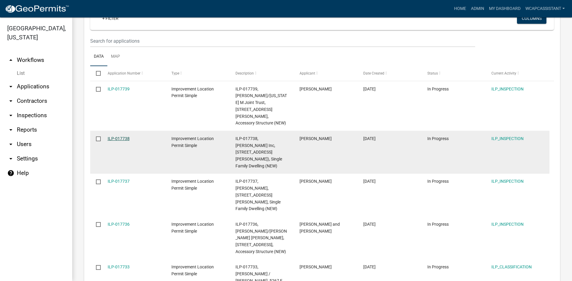 This screenshot has height=281, width=572. I want to click on span: Jim Stockman, so click(316, 181).